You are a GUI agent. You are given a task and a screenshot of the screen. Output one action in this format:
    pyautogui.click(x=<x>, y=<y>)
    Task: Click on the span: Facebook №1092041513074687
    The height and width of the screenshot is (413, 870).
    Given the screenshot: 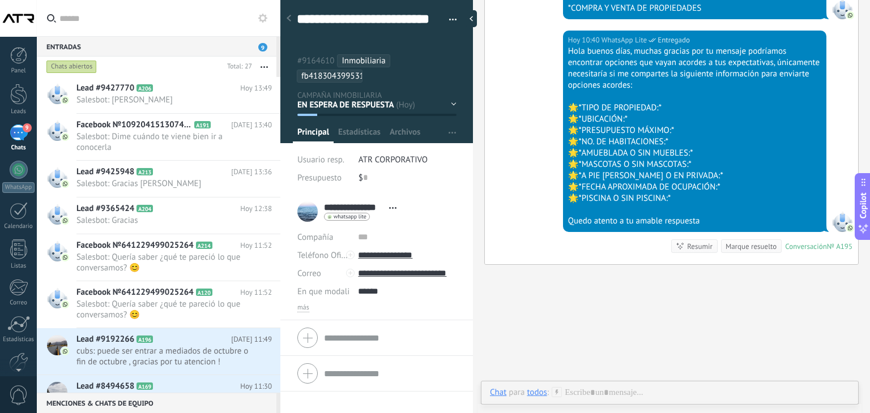 What is the action you would take?
    pyautogui.click(x=134, y=125)
    